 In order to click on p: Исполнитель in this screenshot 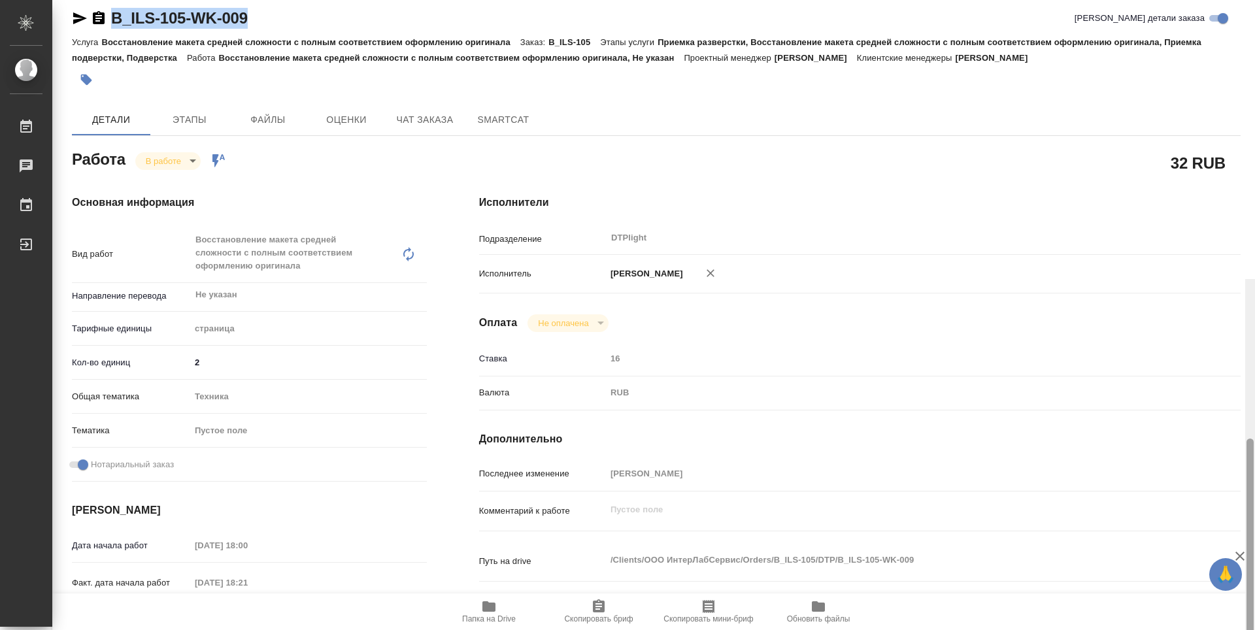, I will do `click(543, 274)`.